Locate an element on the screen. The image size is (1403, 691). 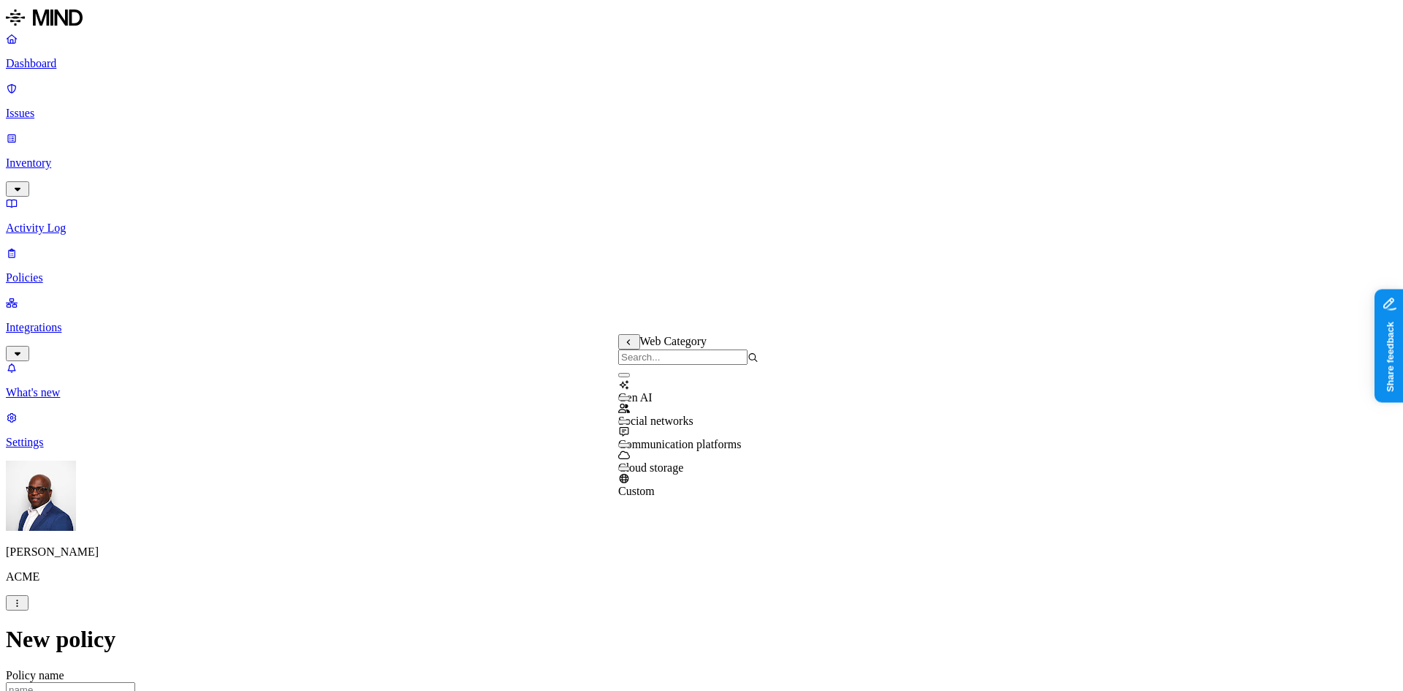
span: Custom is located at coordinates (637, 490).